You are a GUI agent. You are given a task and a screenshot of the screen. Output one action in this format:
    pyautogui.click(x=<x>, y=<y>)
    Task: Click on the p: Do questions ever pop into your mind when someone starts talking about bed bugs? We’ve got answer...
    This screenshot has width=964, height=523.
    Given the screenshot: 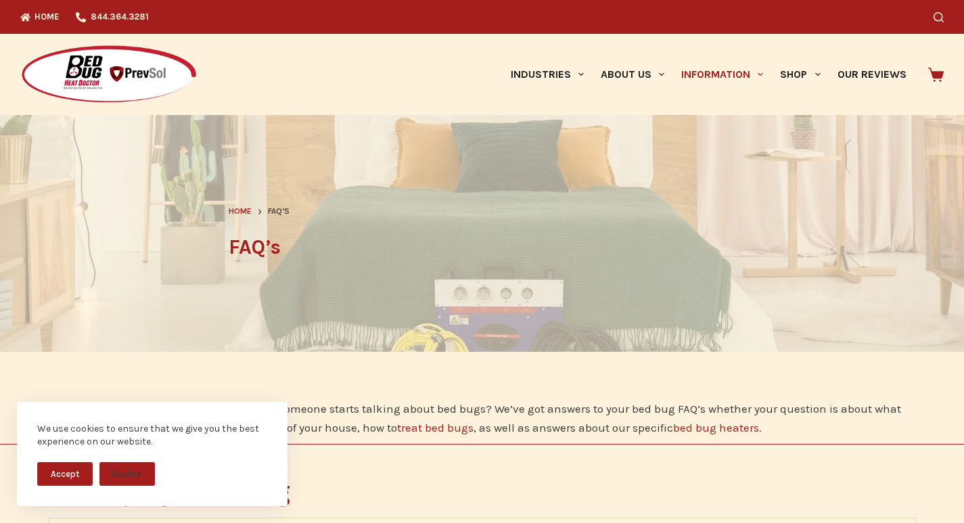 What is the action you would take?
    pyautogui.click(x=482, y=418)
    